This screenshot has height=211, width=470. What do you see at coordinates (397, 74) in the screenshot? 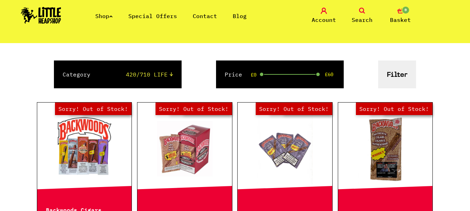
I see `button: Filter` at bounding box center [397, 74].